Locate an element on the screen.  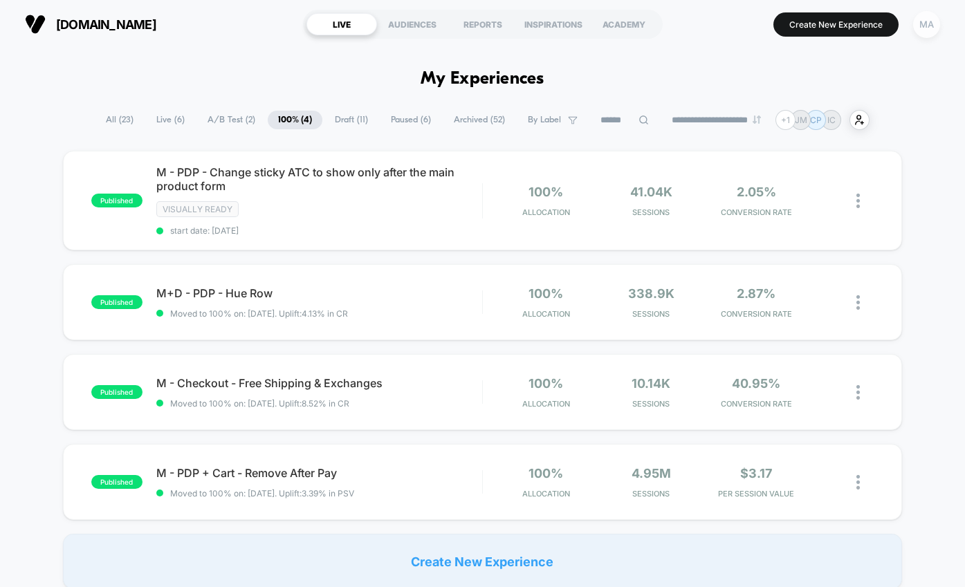
img: end is located at coordinates (757, 120).